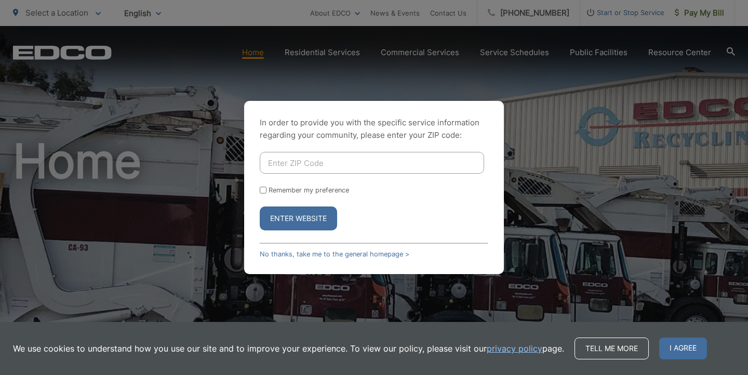 The width and height of the screenshot is (748, 375). What do you see at coordinates (515, 348) in the screenshot?
I see `a: privacy policy` at bounding box center [515, 348].